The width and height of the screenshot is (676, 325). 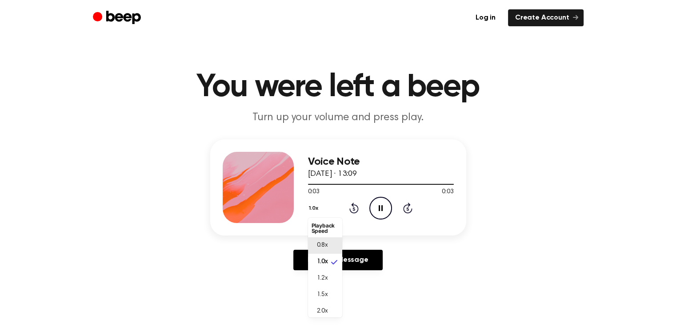 What do you see at coordinates (338, 87) in the screenshot?
I see `h1: You were left a beep` at bounding box center [338, 87].